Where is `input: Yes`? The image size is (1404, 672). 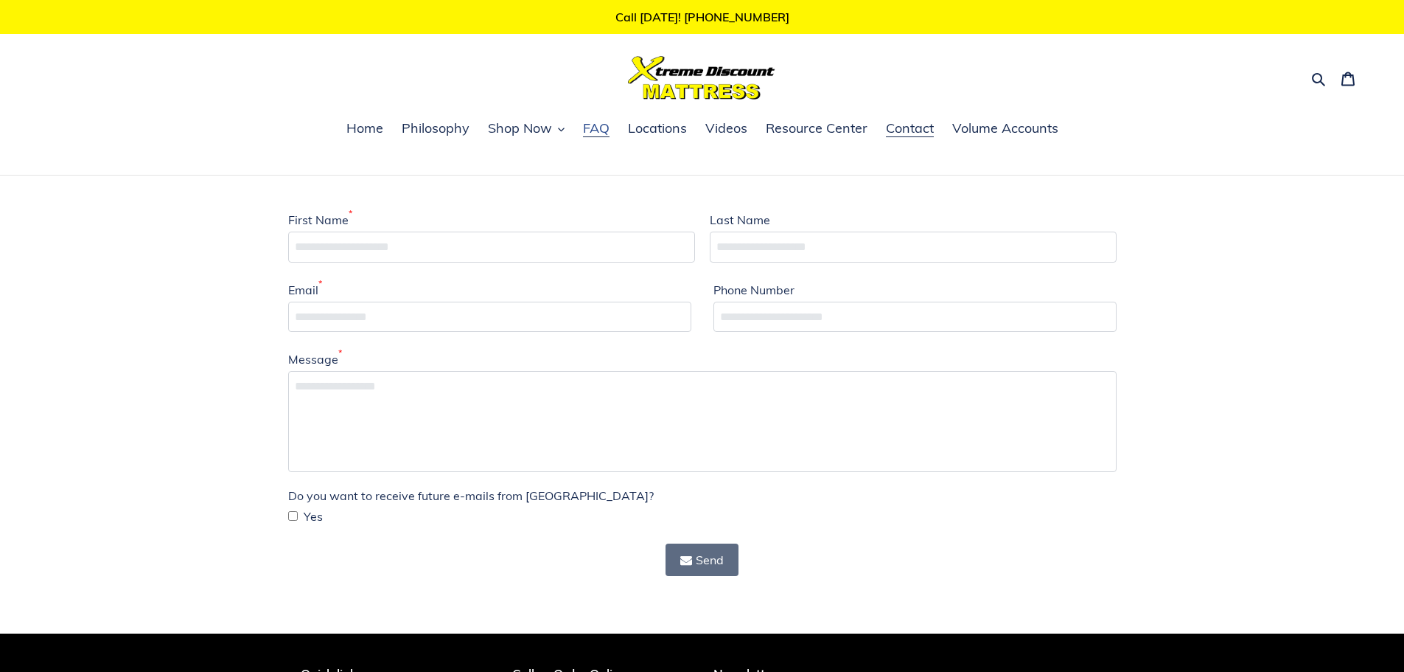
input: Yes is located at coordinates (293, 515).